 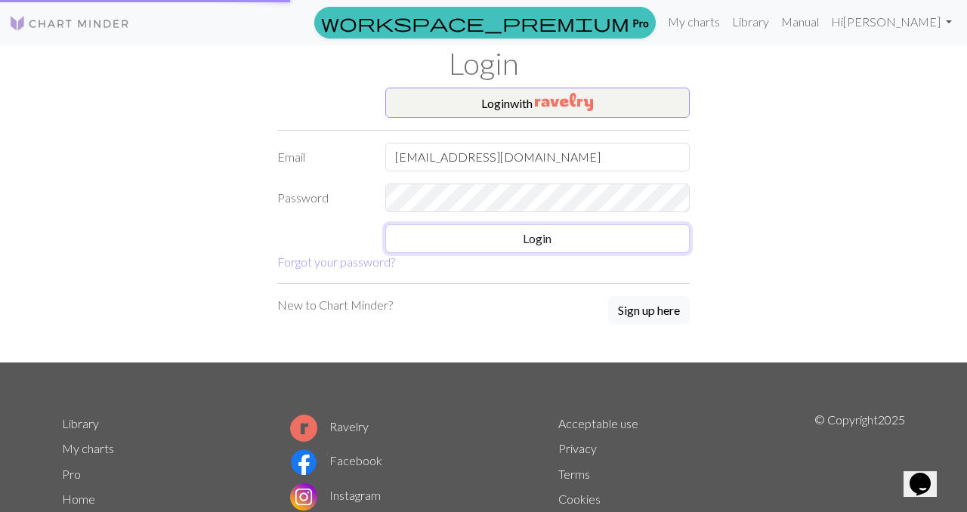 What do you see at coordinates (322, 157) in the screenshot?
I see `label: Email` at bounding box center [322, 157].